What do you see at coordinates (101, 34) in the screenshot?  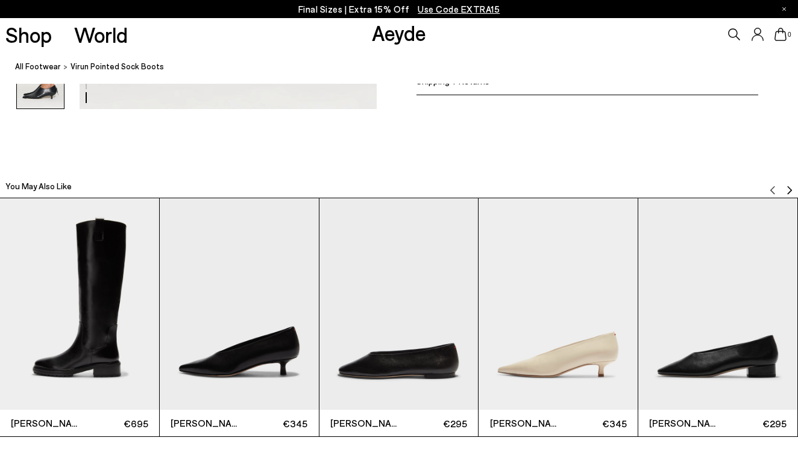 I see `a: World` at bounding box center [101, 34].